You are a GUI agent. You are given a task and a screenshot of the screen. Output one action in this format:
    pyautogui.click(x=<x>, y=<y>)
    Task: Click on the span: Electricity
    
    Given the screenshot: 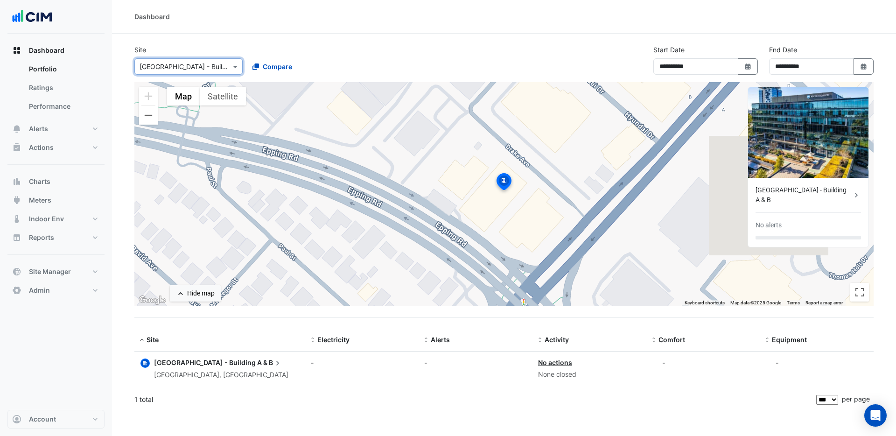 What is the action you would take?
    pyautogui.click(x=333, y=339)
    